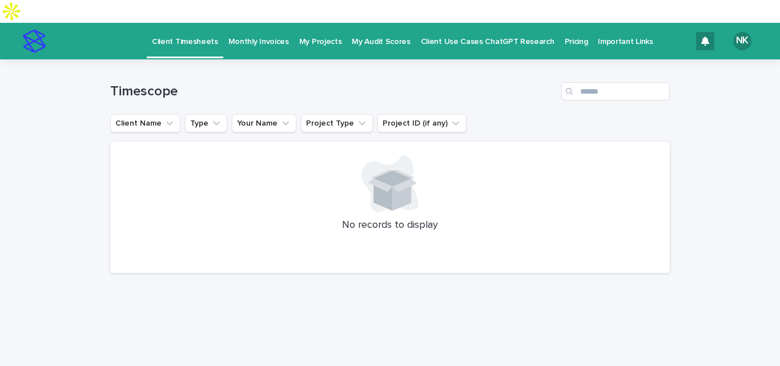  Describe the element at coordinates (320, 35) in the screenshot. I see `p: My Projects` at that location.